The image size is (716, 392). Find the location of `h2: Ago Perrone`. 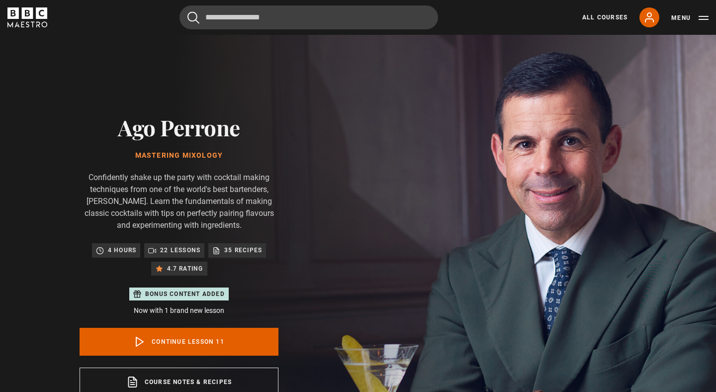

h2: Ago Perrone is located at coordinates (179, 127).